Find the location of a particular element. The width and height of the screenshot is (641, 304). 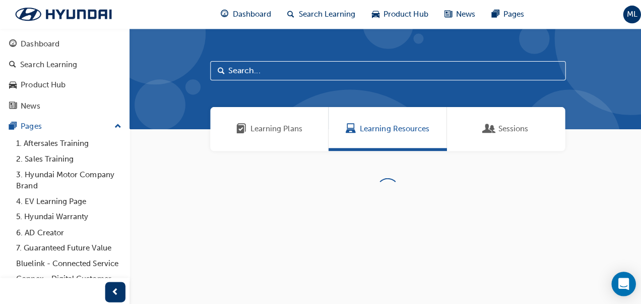

a: Connex - Digital Customer Experience Management is located at coordinates (68, 282).